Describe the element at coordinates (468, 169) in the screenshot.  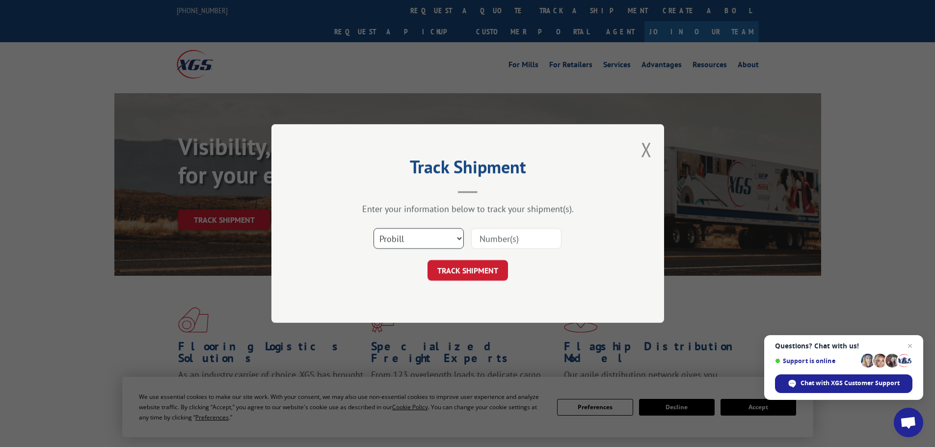
I see `h2: Track Shipment` at that location.